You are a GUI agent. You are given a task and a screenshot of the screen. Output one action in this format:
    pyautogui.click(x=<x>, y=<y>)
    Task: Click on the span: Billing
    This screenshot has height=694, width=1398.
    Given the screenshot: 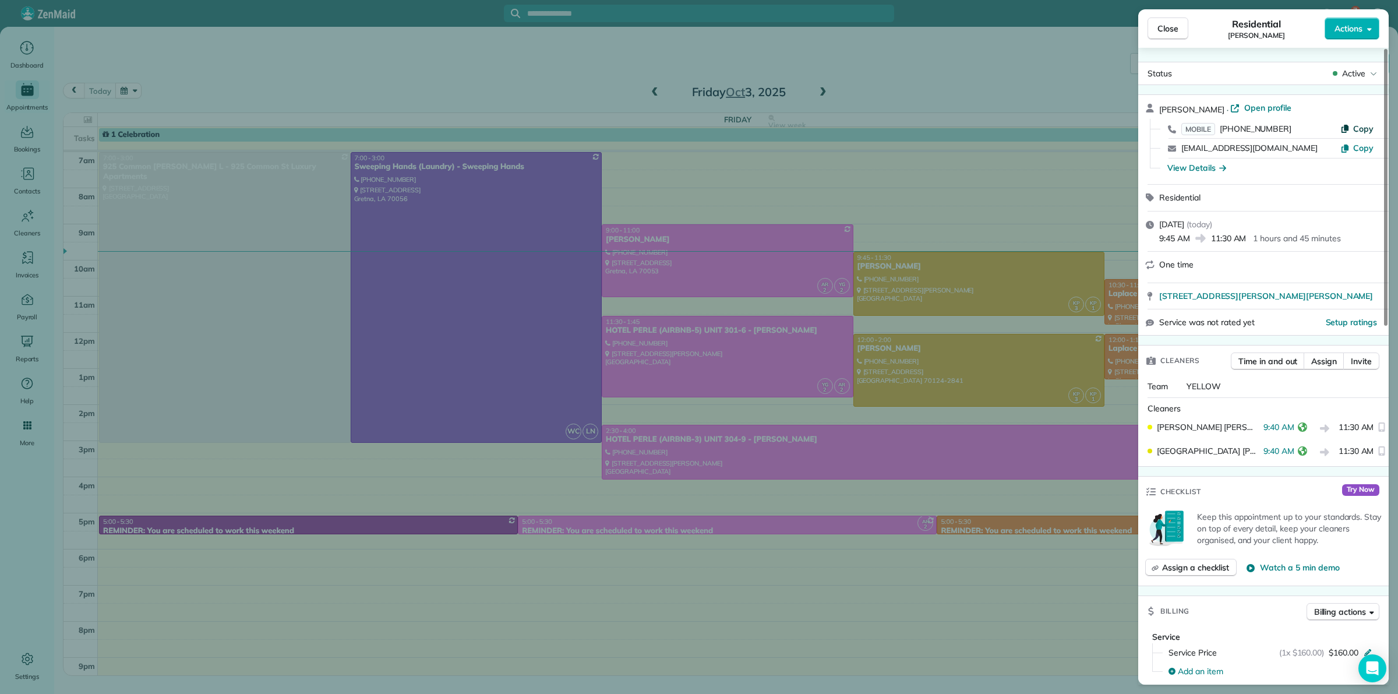 What is the action you would take?
    pyautogui.click(x=1175, y=611)
    